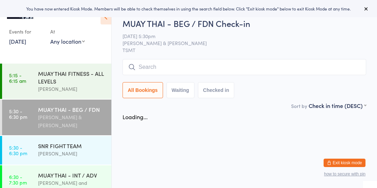 The width and height of the screenshot is (377, 188). What do you see at coordinates (244, 67) in the screenshot?
I see `input: Search` at bounding box center [244, 67].